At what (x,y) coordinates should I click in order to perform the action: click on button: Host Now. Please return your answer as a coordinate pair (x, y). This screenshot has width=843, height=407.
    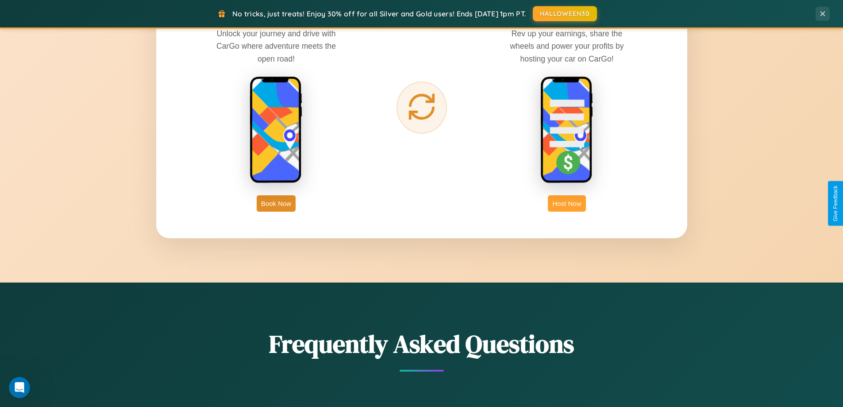
    Looking at the image, I should click on (567, 203).